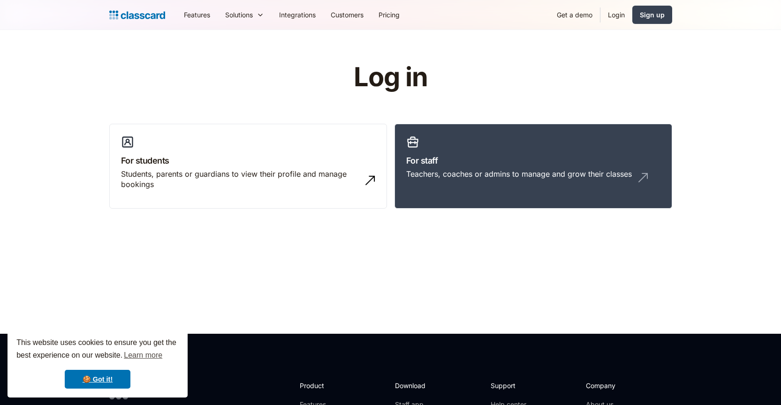 The image size is (781, 405). I want to click on h3: For staff, so click(533, 160).